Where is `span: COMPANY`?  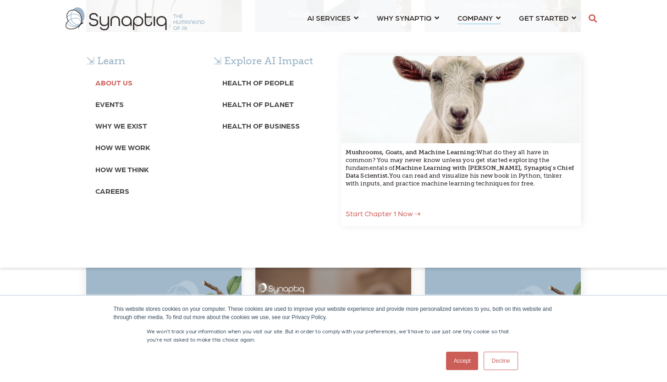 span: COMPANY is located at coordinates (475, 17).